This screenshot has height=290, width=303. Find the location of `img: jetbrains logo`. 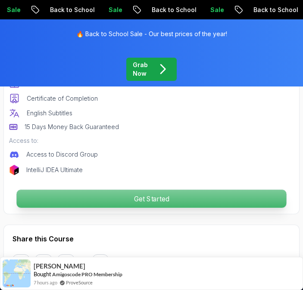

img: jetbrains logo is located at coordinates (14, 170).